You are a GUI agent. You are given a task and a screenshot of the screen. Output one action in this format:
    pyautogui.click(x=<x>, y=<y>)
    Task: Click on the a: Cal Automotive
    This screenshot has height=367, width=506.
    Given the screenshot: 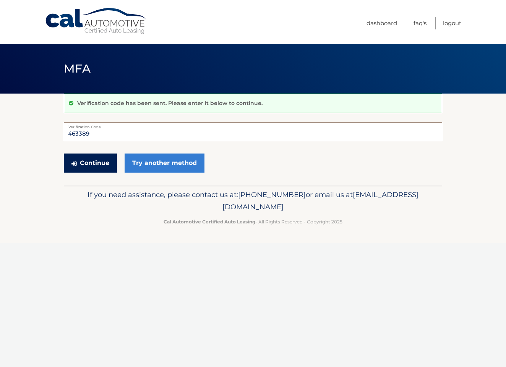 What is the action you would take?
    pyautogui.click(x=96, y=21)
    